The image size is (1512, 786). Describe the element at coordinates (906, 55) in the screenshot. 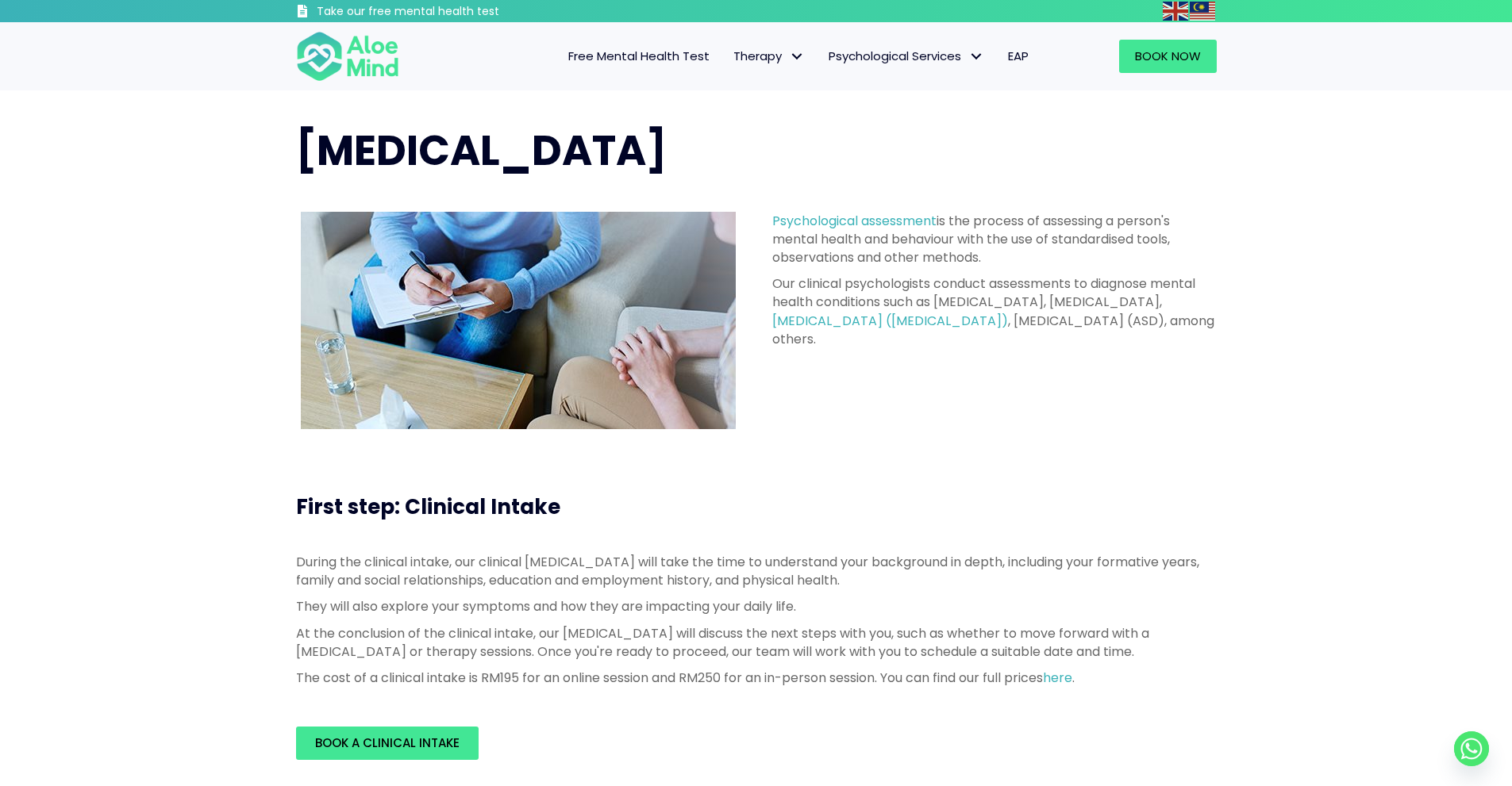

I see `span: Psychological Services` at that location.